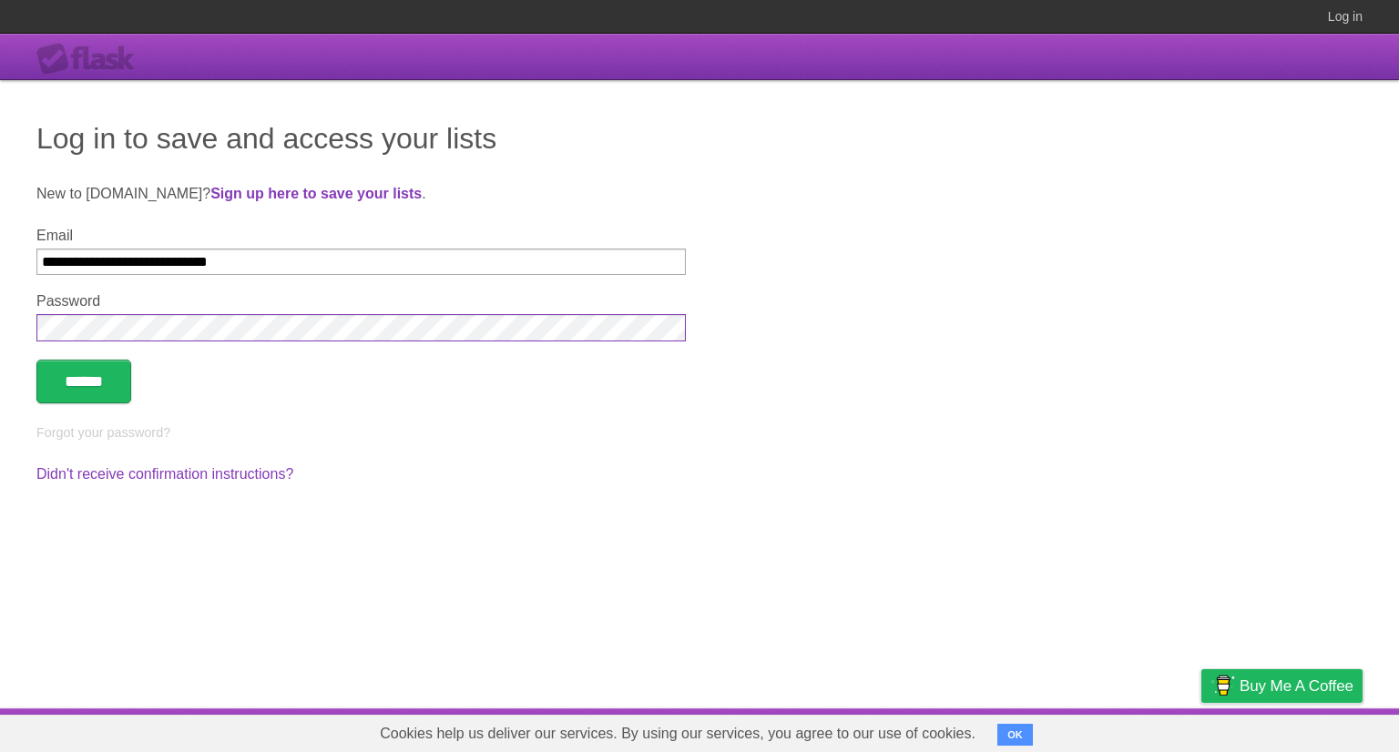 The width and height of the screenshot is (1399, 752). What do you see at coordinates (1136, 730) in the screenshot?
I see `a: Terms` at bounding box center [1136, 730].